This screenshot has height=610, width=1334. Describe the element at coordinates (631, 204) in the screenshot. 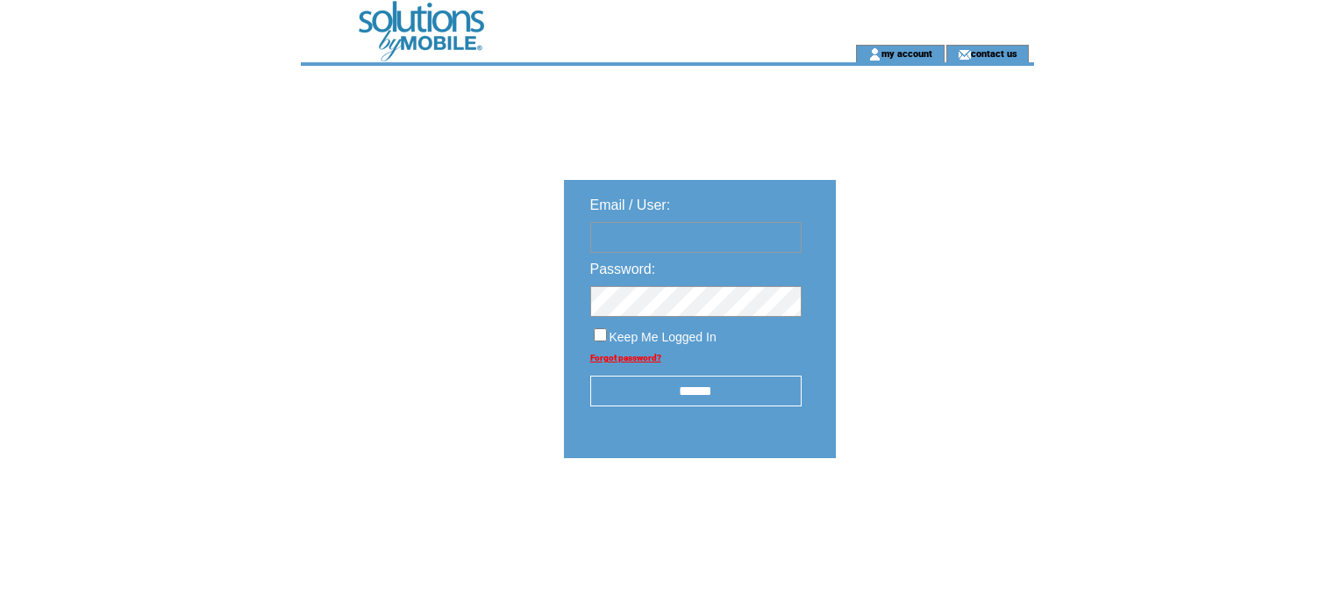

I see `span: Email / User:` at that location.